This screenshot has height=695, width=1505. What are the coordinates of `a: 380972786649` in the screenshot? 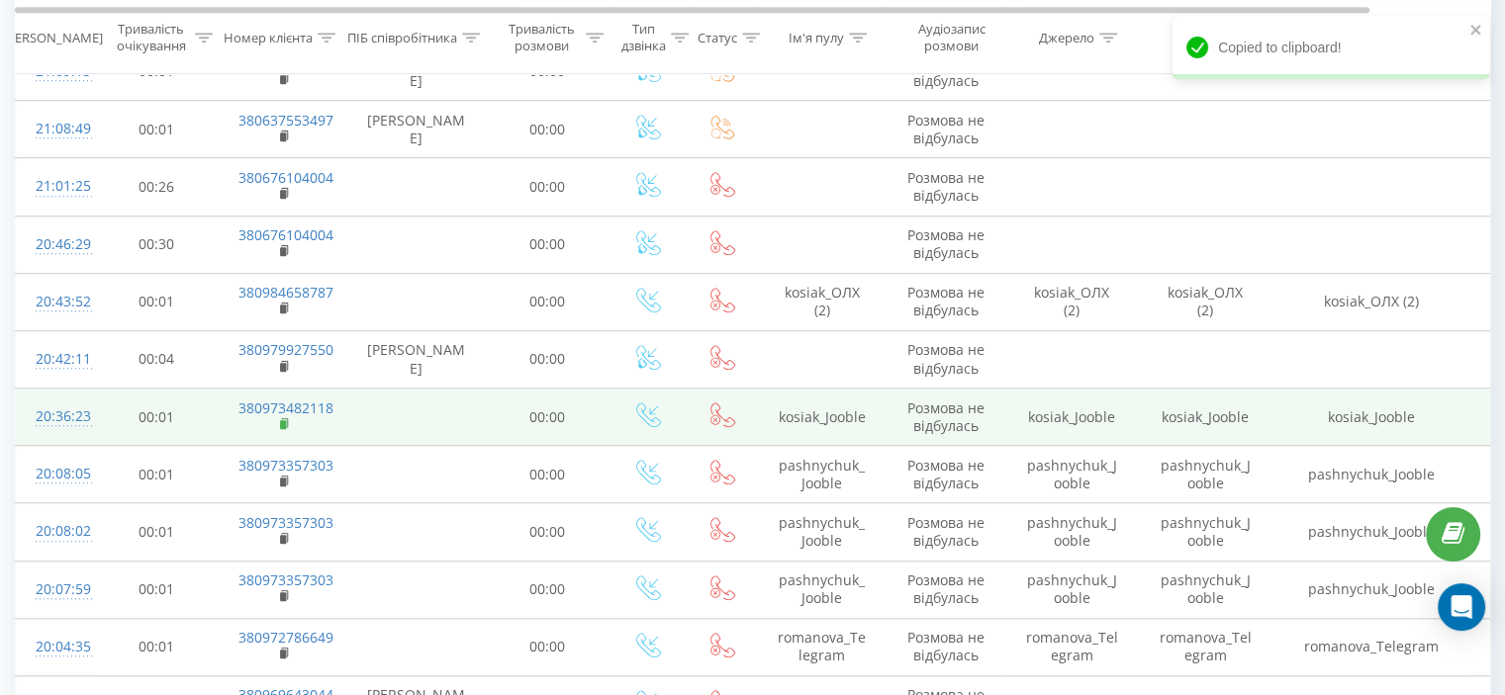 It's located at (286, 637).